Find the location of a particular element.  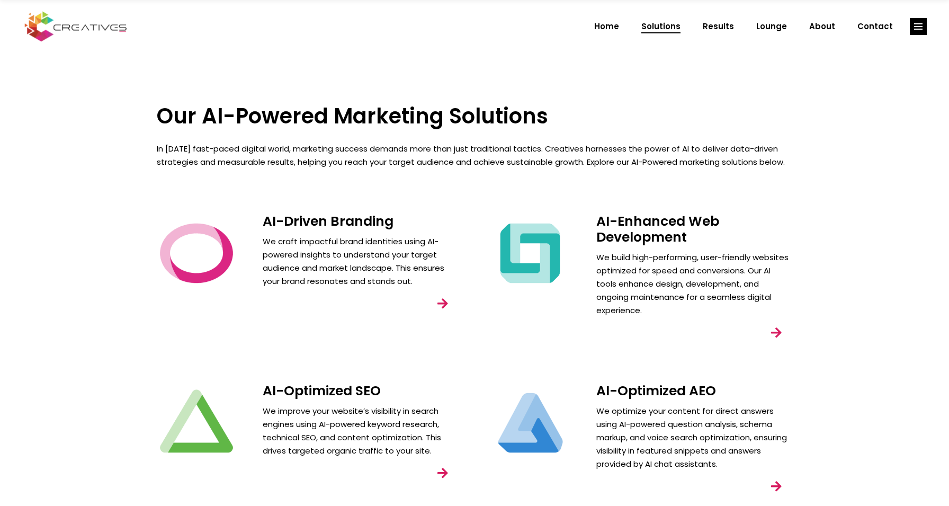

span: Results is located at coordinates (718, 26).